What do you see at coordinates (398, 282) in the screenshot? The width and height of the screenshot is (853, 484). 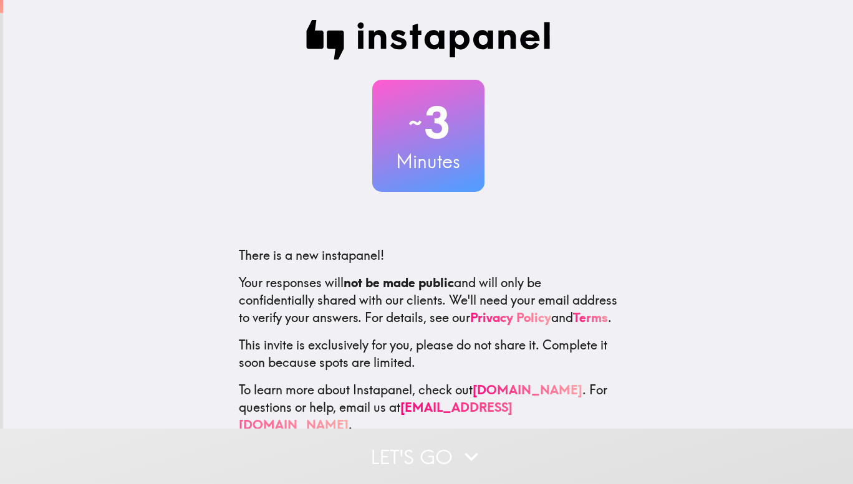 I see `b: not be made public` at bounding box center [398, 282].